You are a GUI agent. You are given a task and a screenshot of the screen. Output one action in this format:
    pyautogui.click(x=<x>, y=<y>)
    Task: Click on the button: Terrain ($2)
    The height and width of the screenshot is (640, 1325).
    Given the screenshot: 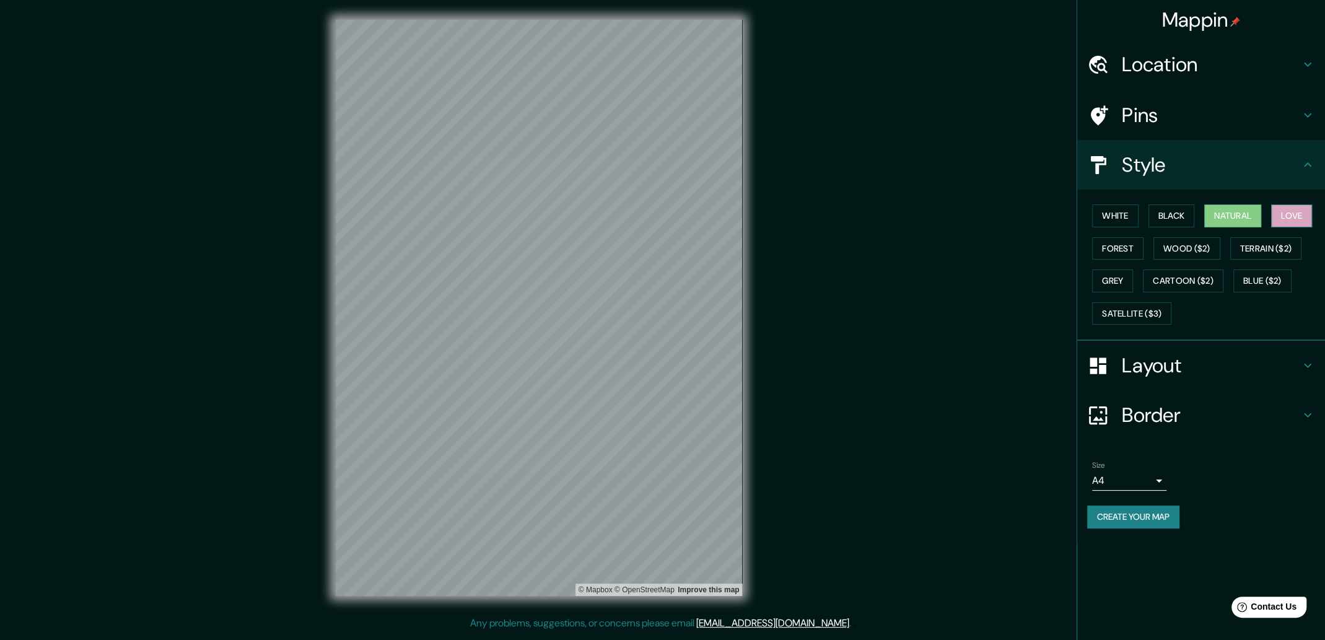 What is the action you would take?
    pyautogui.click(x=1266, y=248)
    